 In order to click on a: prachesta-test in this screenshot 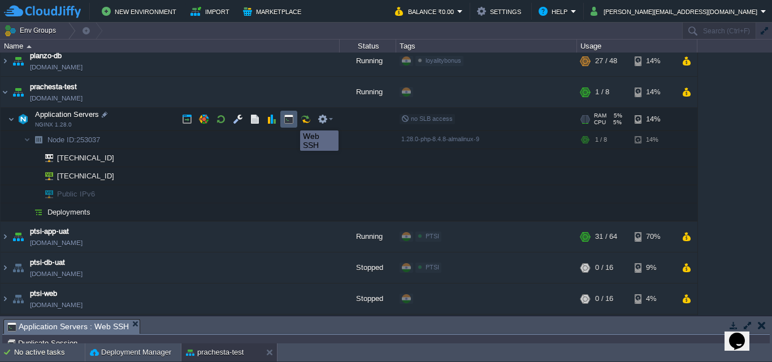, I will do `click(53, 87)`.